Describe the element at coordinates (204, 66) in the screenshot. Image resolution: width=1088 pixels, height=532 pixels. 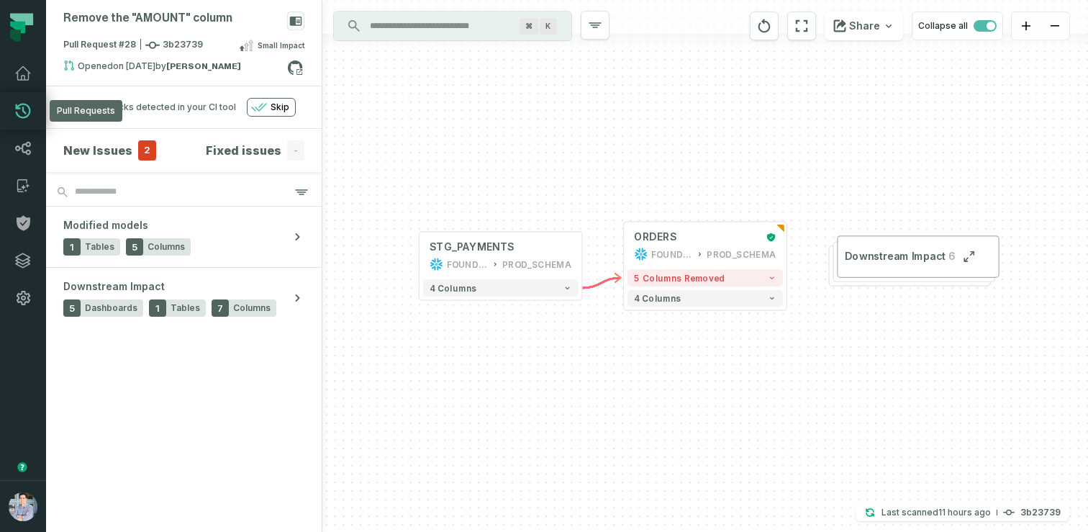
I see `strong: Barak Fargoun (fargoun)` at that location.